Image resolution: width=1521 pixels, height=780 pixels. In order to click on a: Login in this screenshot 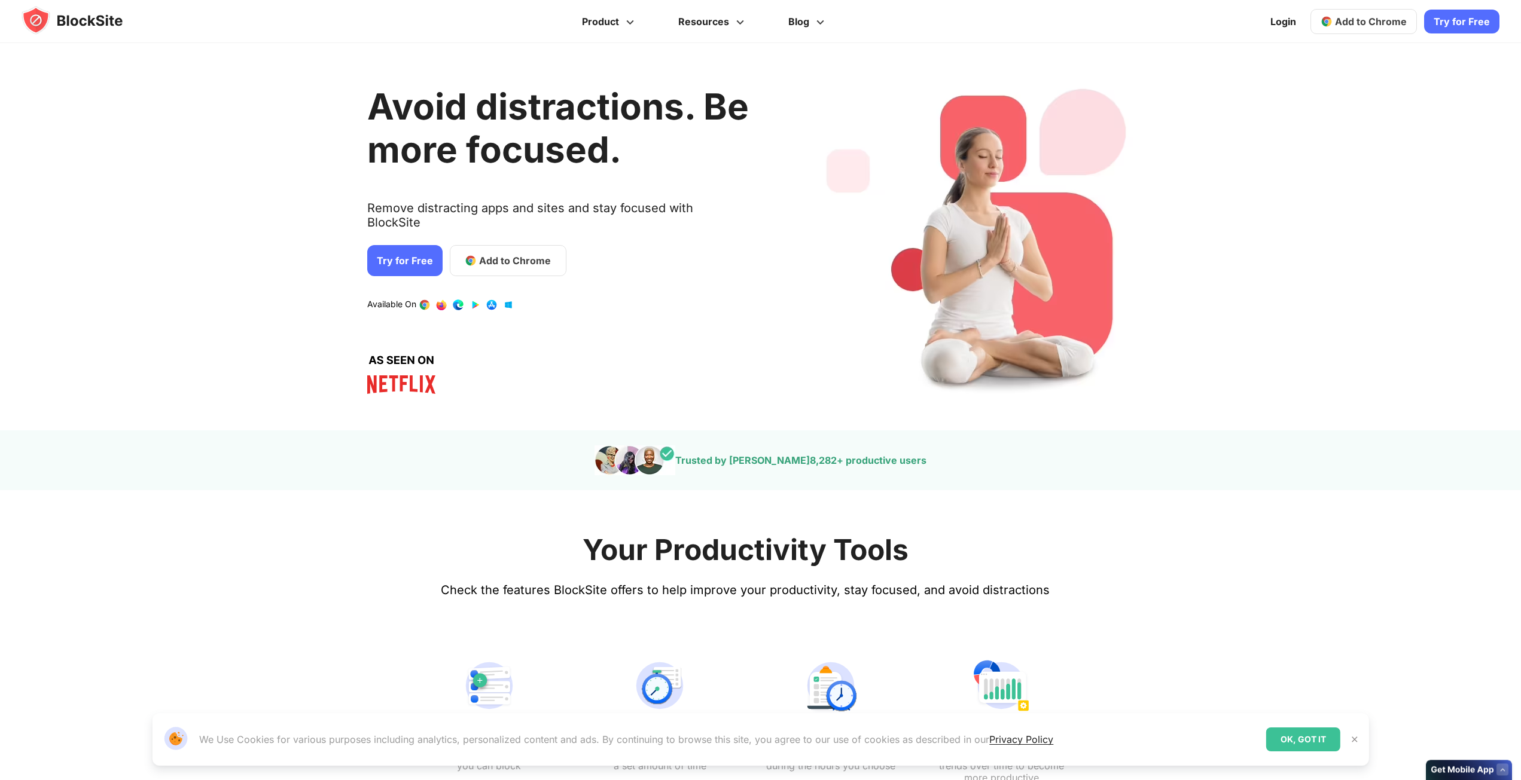, I will do `click(1283, 22)`.